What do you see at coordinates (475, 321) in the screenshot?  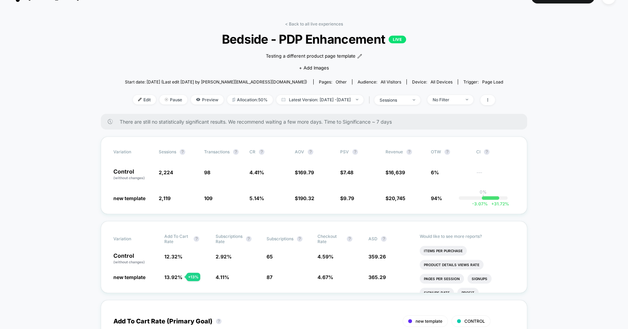 I see `span: CONTROL` at bounding box center [475, 321].